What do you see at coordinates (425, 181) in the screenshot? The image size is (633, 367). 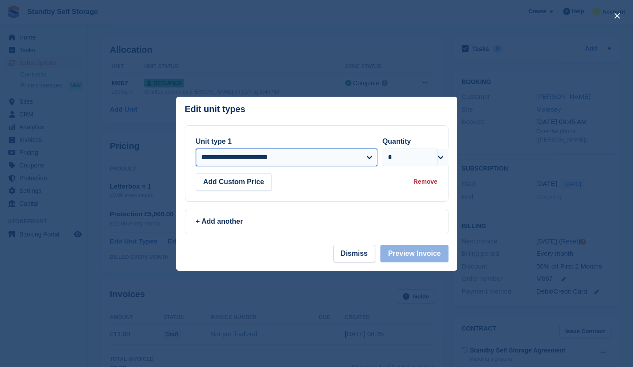 I see `div: Remove` at bounding box center [425, 181].